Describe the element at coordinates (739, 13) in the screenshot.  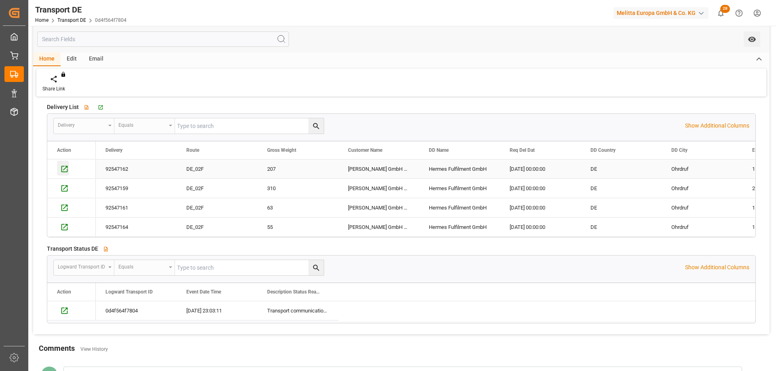
I see `button: Help Center` at that location.